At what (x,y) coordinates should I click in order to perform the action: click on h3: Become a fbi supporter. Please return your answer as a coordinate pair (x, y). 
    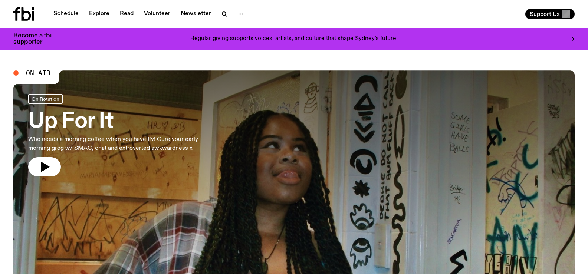
    Looking at the image, I should click on (37, 39).